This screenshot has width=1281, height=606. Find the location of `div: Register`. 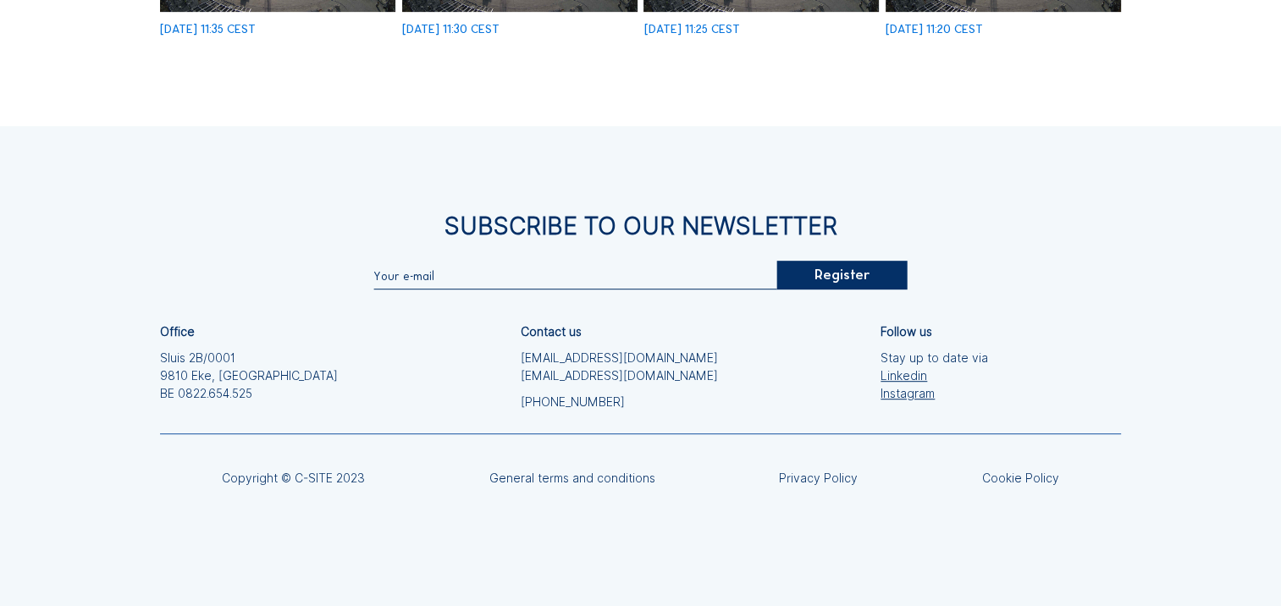

div: Register is located at coordinates (842, 275).